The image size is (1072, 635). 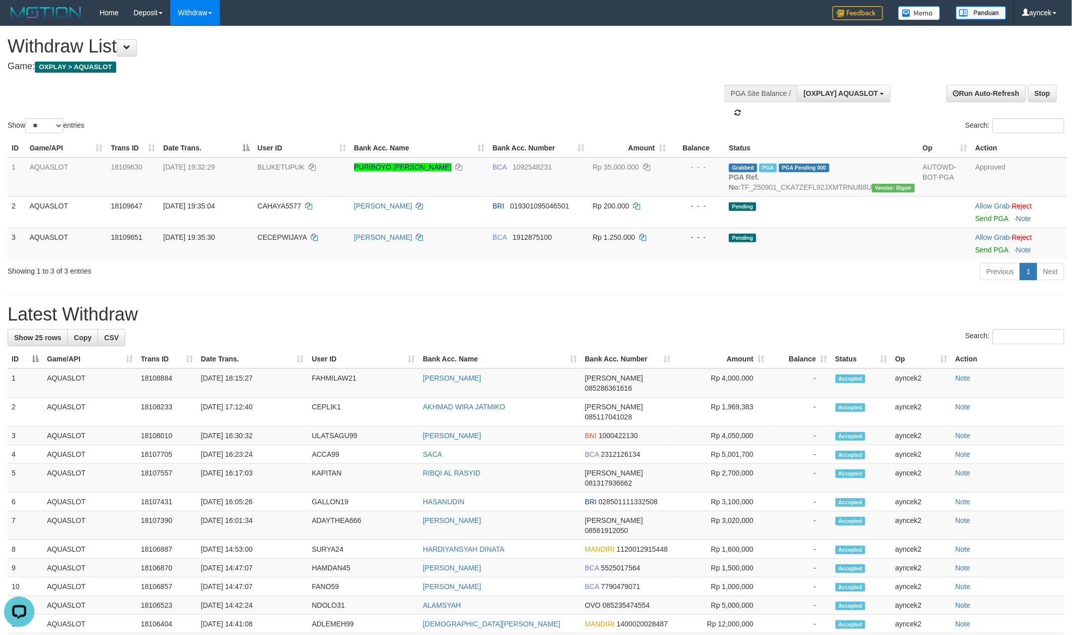 What do you see at coordinates (363, 568) in the screenshot?
I see `td: HAMDAN45` at bounding box center [363, 568].